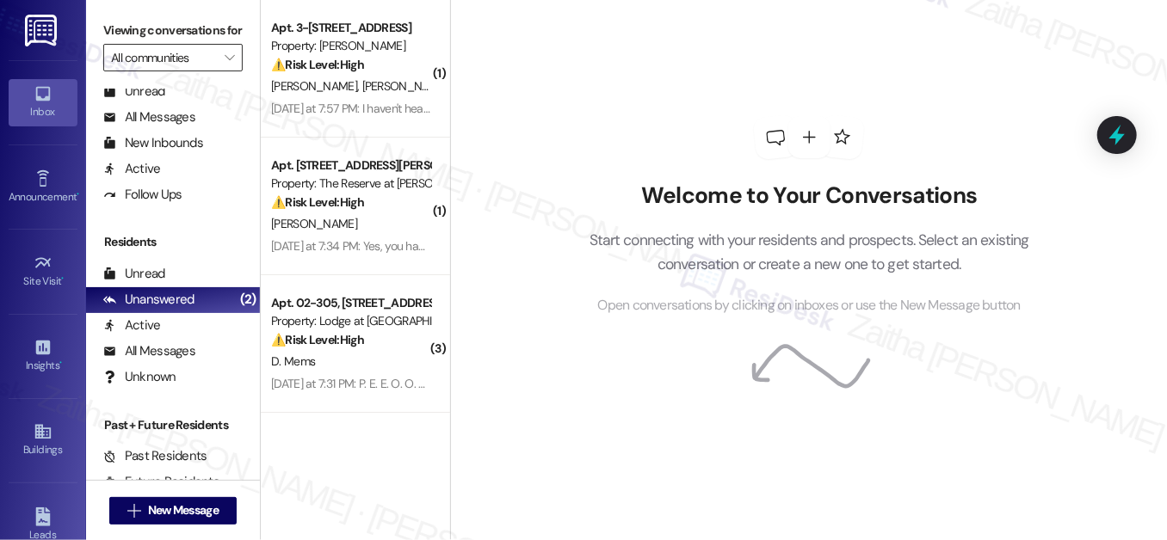 The width and height of the screenshot is (1167, 540). Describe the element at coordinates (173, 425) in the screenshot. I see `div: Past + Future Residents` at that location.